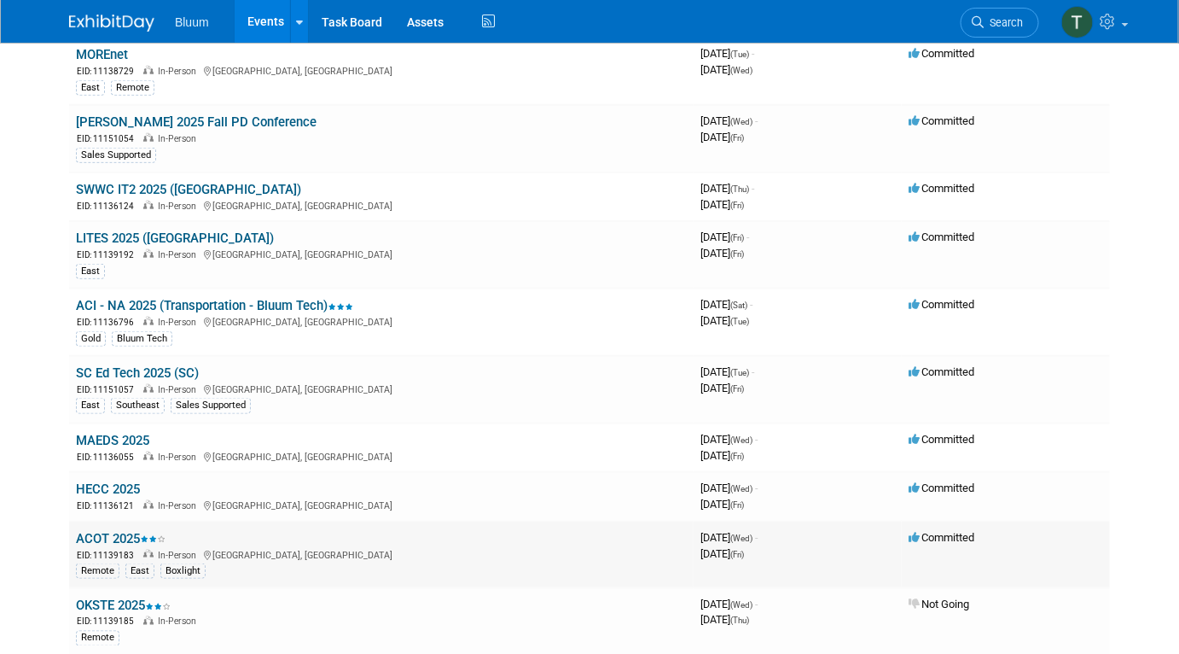  I want to click on span: EID: 11136796, so click(108, 322).